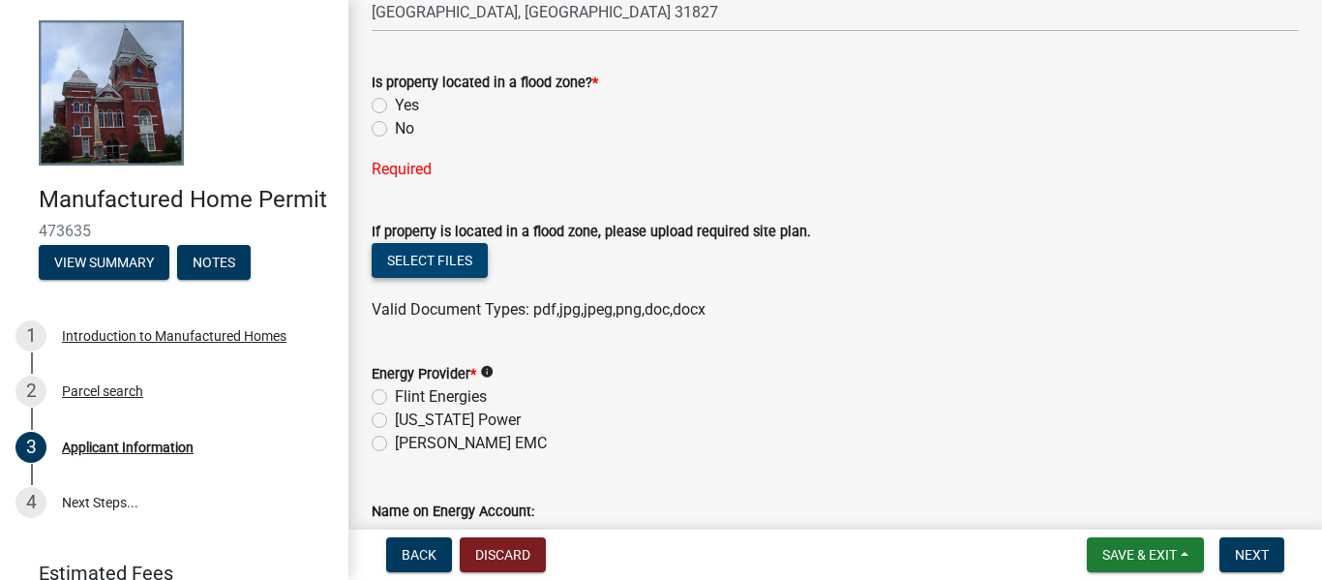 The height and width of the screenshot is (580, 1322). What do you see at coordinates (407, 106) in the screenshot?
I see `label: Yes` at bounding box center [407, 106].